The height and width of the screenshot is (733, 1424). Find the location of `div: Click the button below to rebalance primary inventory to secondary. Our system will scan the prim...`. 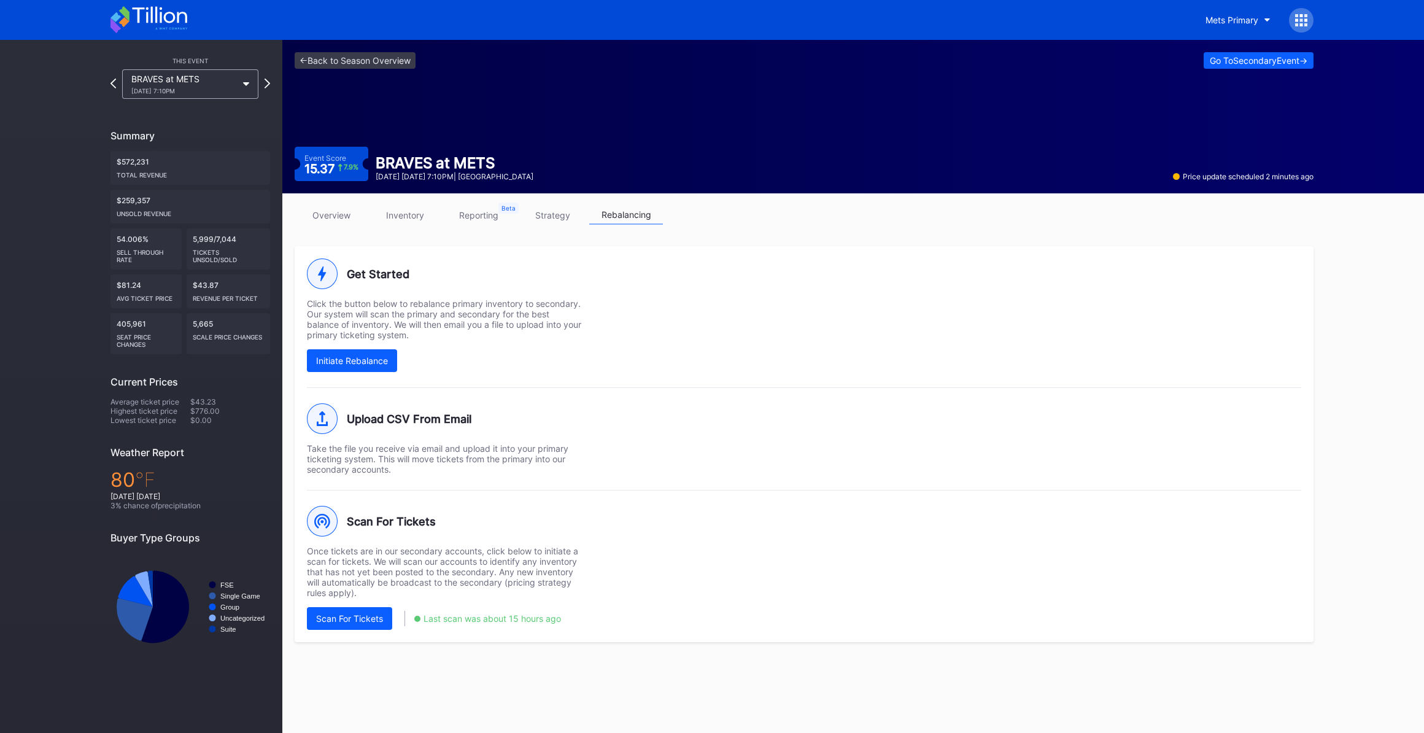

div: Click the button below to rebalance primary inventory to secondary. Our system will scan the prim... is located at coordinates (445, 319).